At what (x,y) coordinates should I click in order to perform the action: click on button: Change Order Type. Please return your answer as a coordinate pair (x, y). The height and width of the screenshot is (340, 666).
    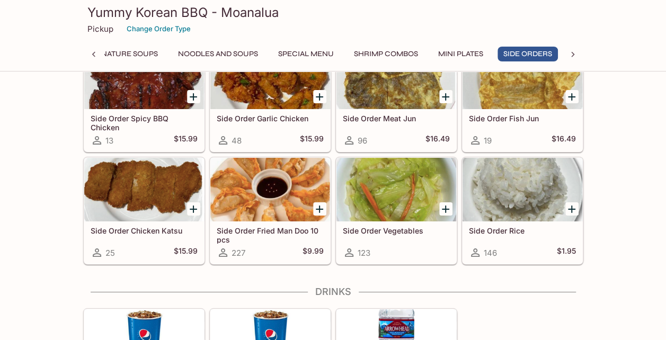
    Looking at the image, I should click on (159, 29).